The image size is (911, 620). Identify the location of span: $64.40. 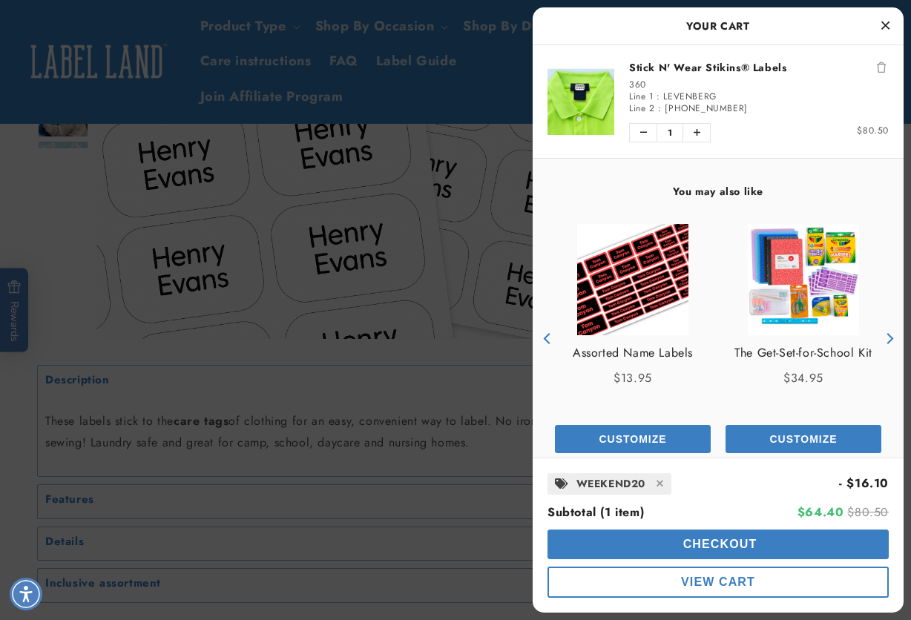
(820, 512).